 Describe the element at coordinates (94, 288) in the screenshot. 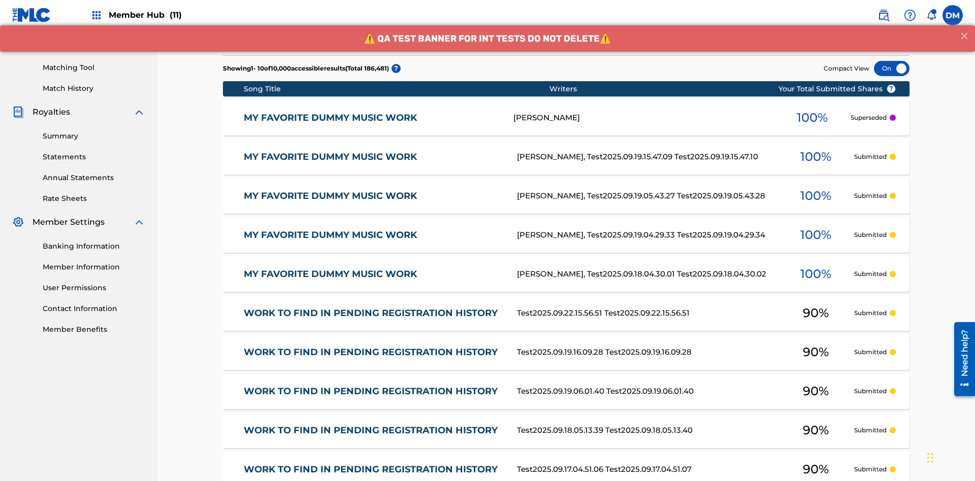

I see `a: User Permissions` at that location.